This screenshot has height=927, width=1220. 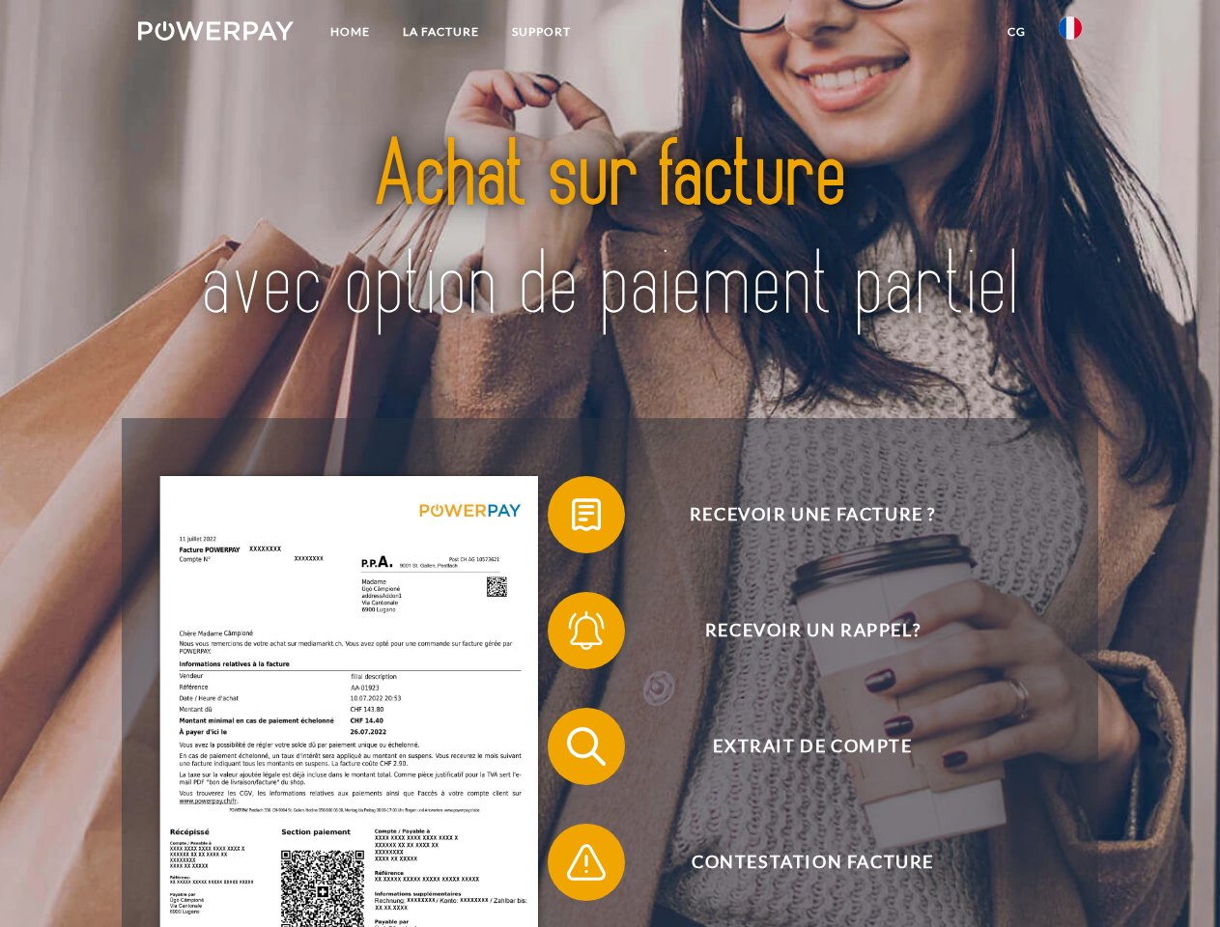 What do you see at coordinates (541, 32) in the screenshot?
I see `a: Support` at bounding box center [541, 32].